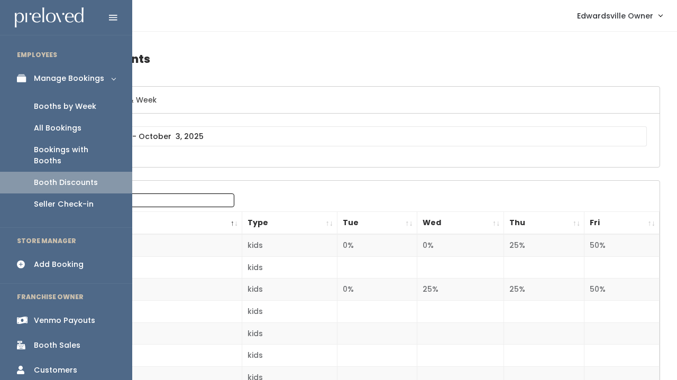 The height and width of the screenshot is (380, 677). What do you see at coordinates (49, 17) in the screenshot?
I see `img: preloved logo` at bounding box center [49, 17].